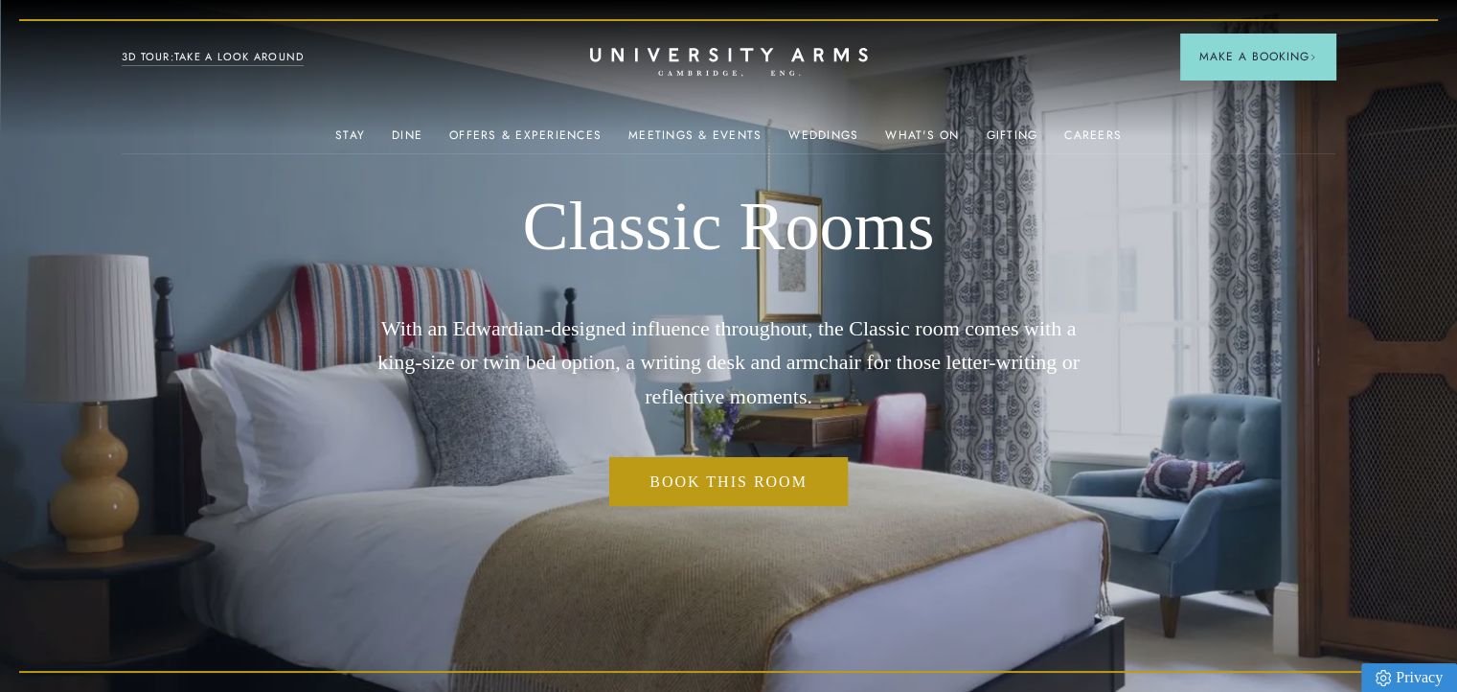  What do you see at coordinates (1258, 57) in the screenshot?
I see `button: Make a BookingArrow icon` at bounding box center [1258, 57].